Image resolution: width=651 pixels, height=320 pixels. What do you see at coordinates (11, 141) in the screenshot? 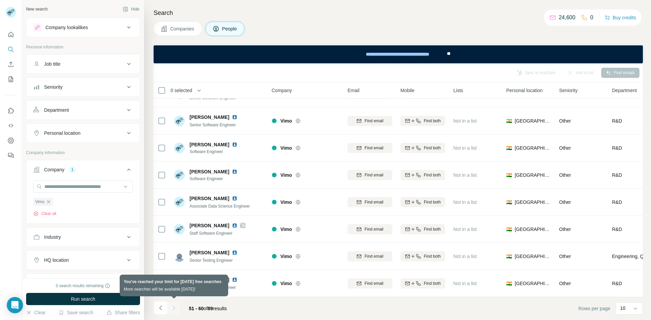
I see `button: Dashboard` at bounding box center [11, 141].